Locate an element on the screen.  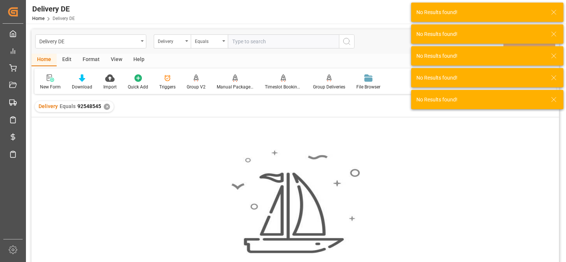
div: Edit is located at coordinates (67, 60).